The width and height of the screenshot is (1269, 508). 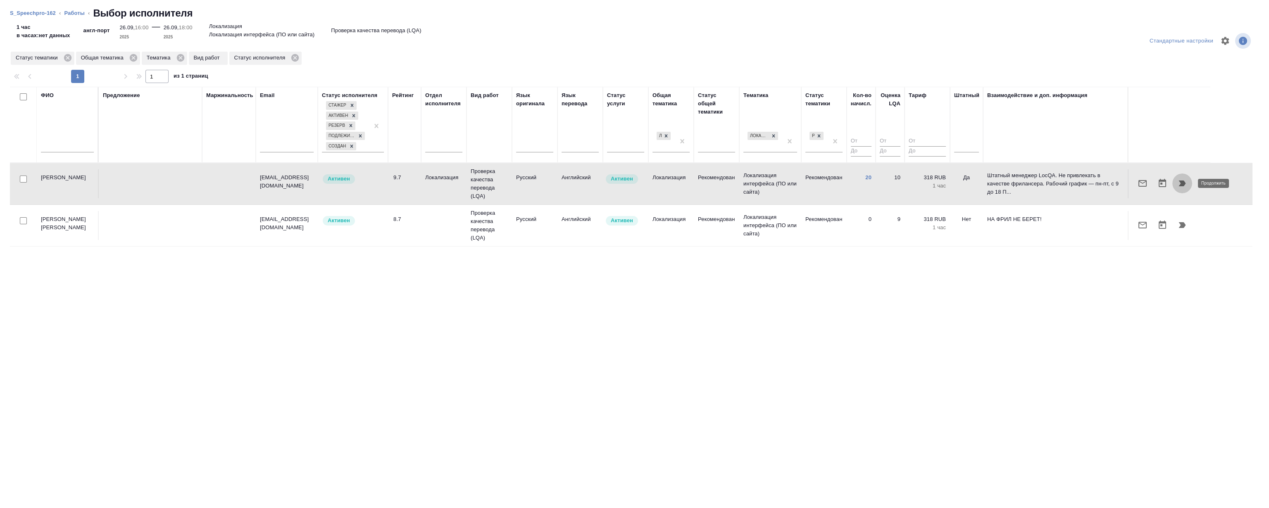 I want to click on input: Выбери исполнителей, чтобы отправить приглашение на работу, so click(x=23, y=221).